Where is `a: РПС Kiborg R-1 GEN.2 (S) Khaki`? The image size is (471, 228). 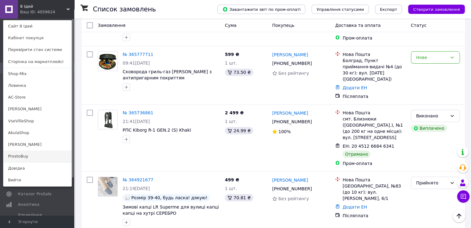
a: РПС Kiborg R-1 GEN.2 (S) Khaki is located at coordinates (157, 130).